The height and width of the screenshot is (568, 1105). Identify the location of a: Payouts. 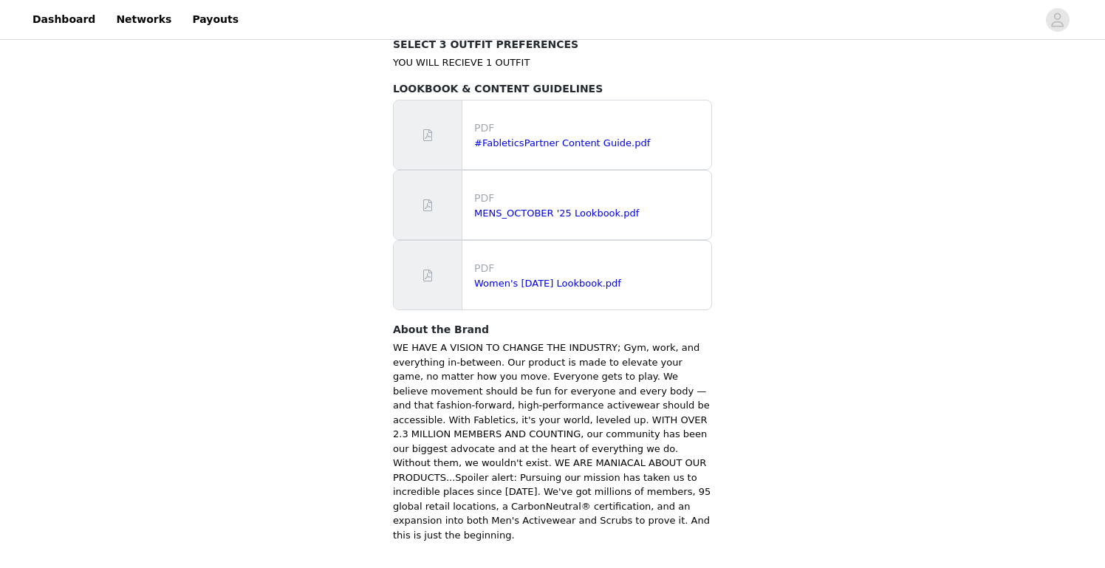
(215, 19).